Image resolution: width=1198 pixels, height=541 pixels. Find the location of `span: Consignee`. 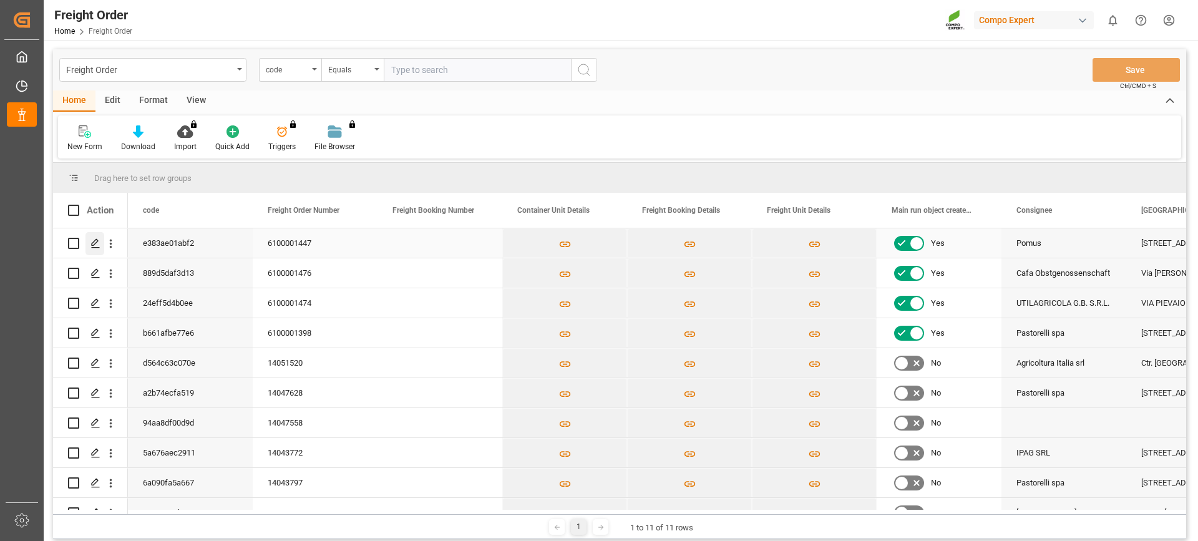

span: Consignee is located at coordinates (1034, 210).